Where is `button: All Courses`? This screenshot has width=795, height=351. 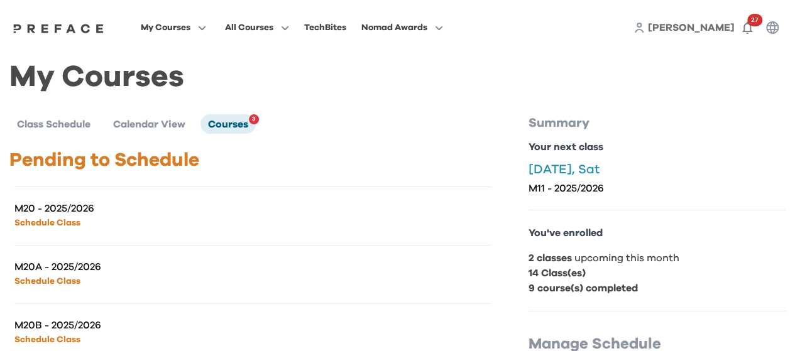
button: All Courses is located at coordinates (257, 28).